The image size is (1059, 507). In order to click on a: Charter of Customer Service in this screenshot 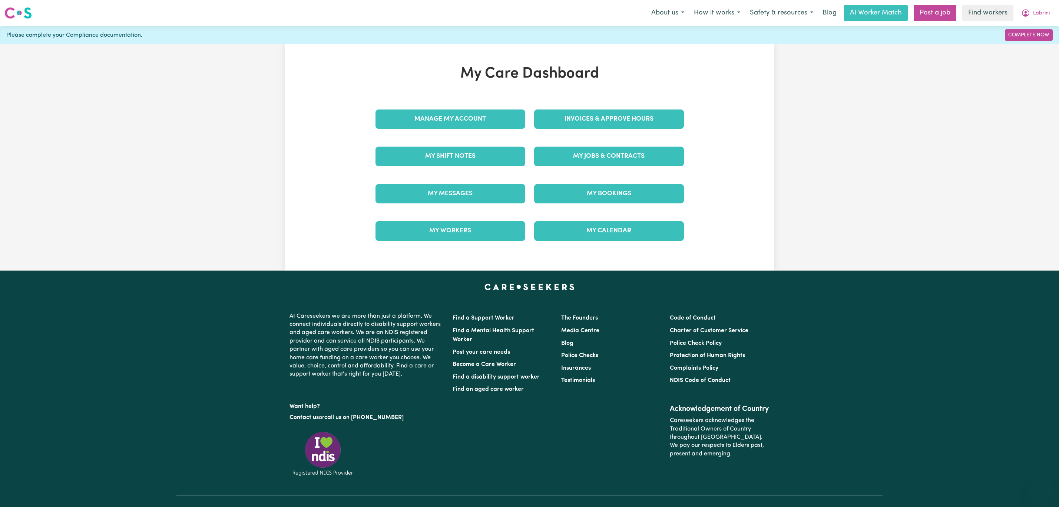, I will do `click(709, 330)`.